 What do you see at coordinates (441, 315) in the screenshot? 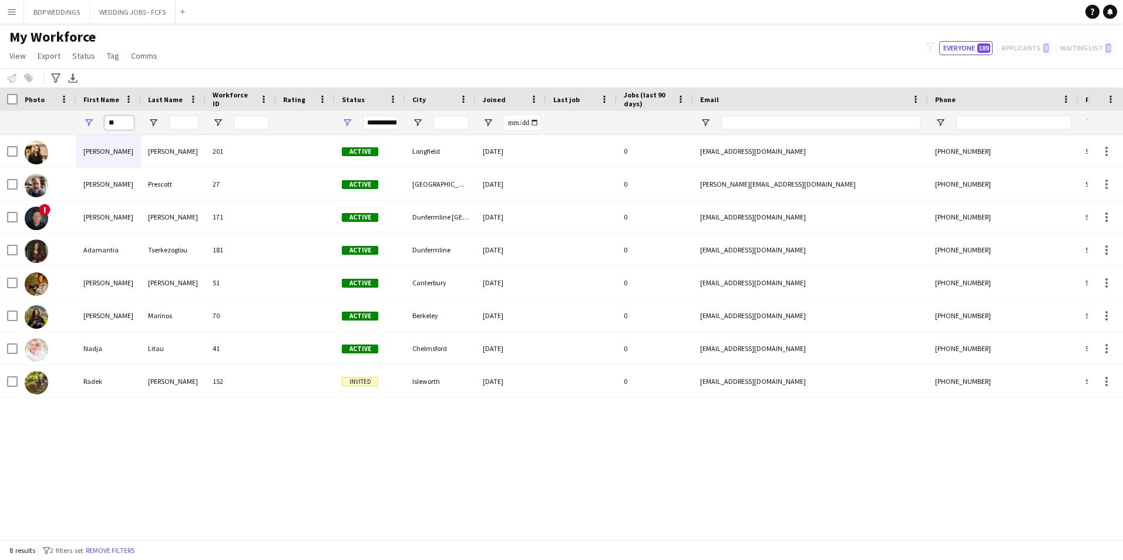
I see `div: Berkeley` at bounding box center [441, 315].